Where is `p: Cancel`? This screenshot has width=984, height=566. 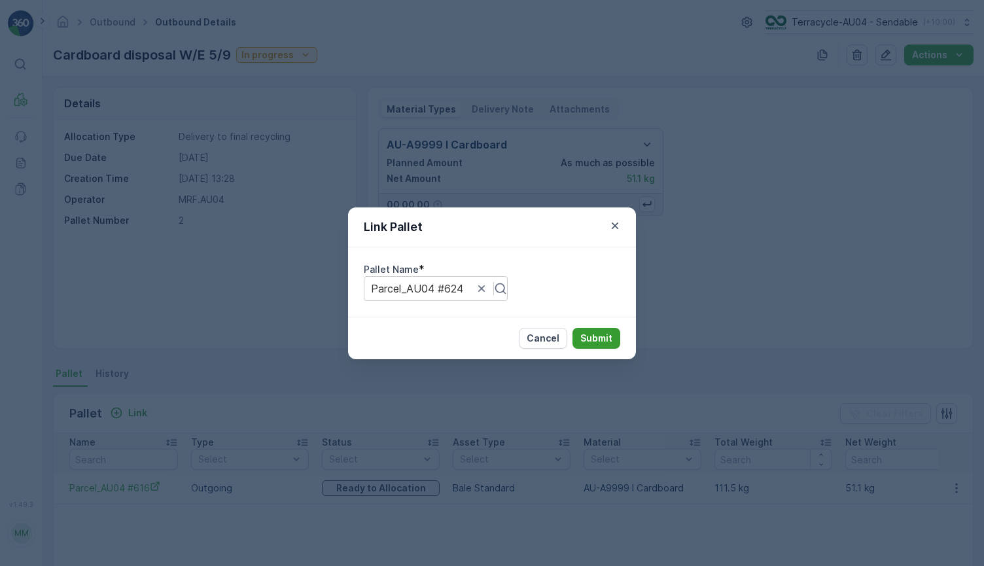
p: Cancel is located at coordinates (543, 338).